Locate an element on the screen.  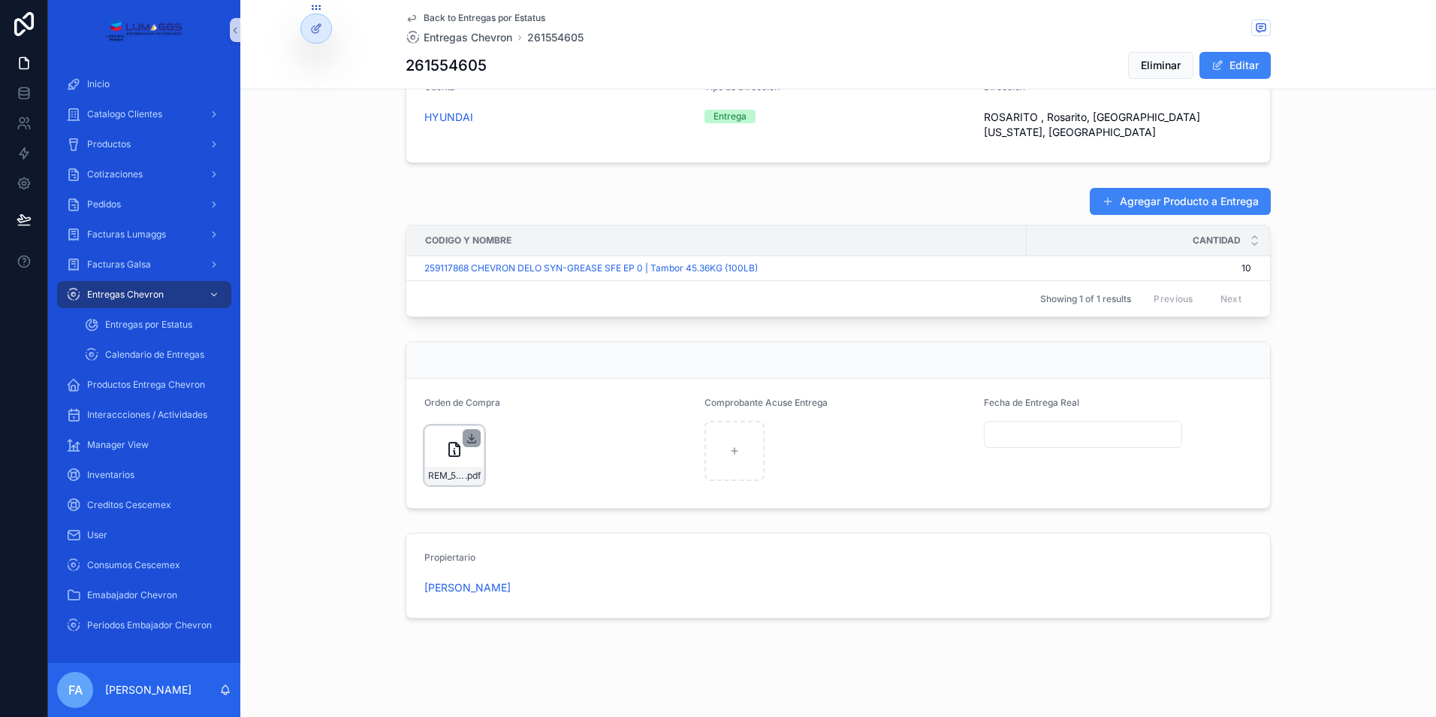
span: Calendario de Entregas is located at coordinates (155, 355).